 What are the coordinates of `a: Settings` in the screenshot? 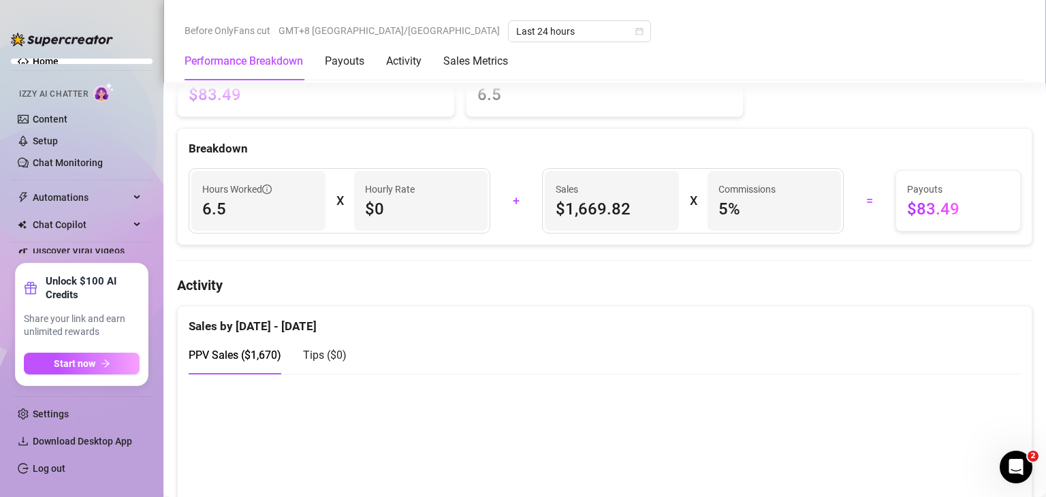 It's located at (50, 414).